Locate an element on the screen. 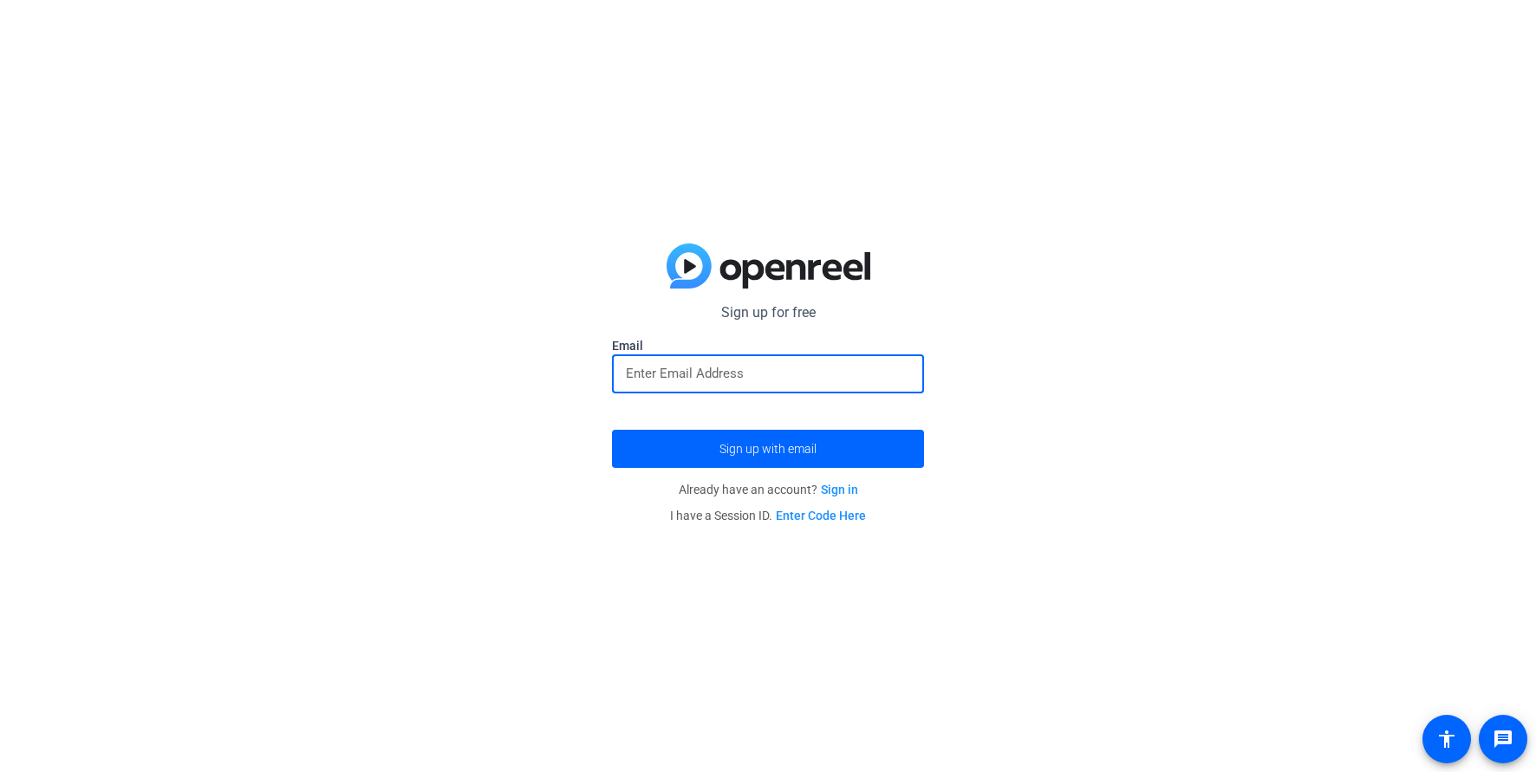 The image size is (1536, 772). label: Email is located at coordinates (768, 346).